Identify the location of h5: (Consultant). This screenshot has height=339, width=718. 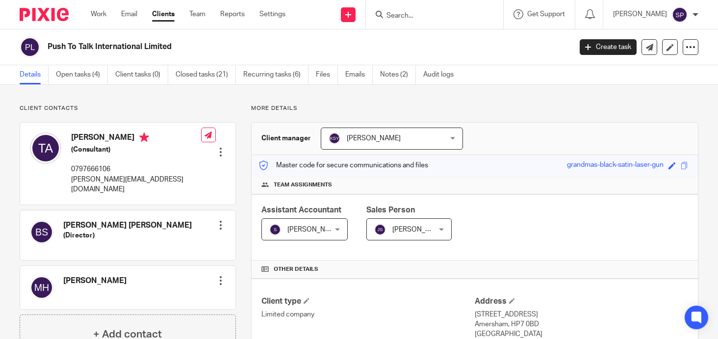
(136, 150).